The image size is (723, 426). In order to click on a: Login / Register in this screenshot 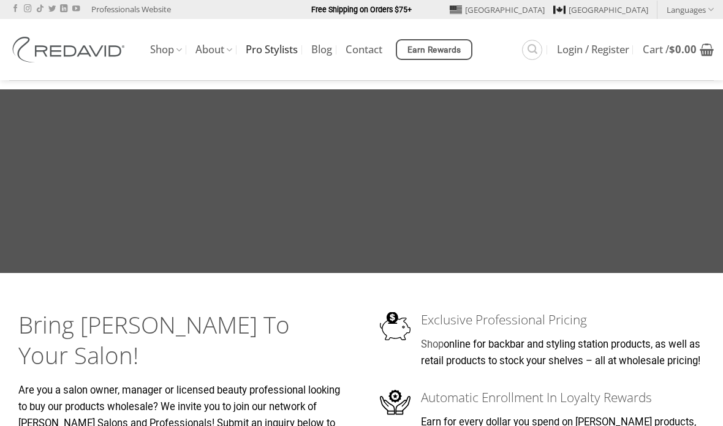, I will do `click(593, 50)`.